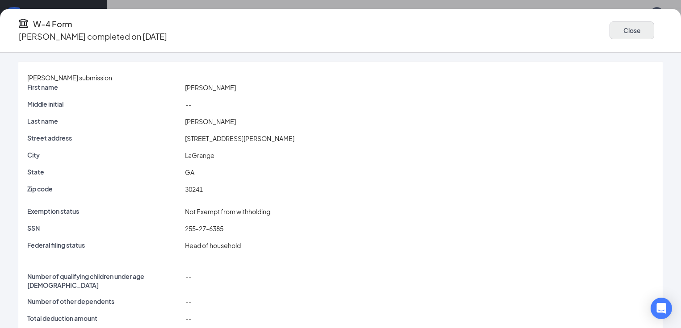 The height and width of the screenshot is (328, 681). I want to click on h4: W-4 Form, so click(52, 24).